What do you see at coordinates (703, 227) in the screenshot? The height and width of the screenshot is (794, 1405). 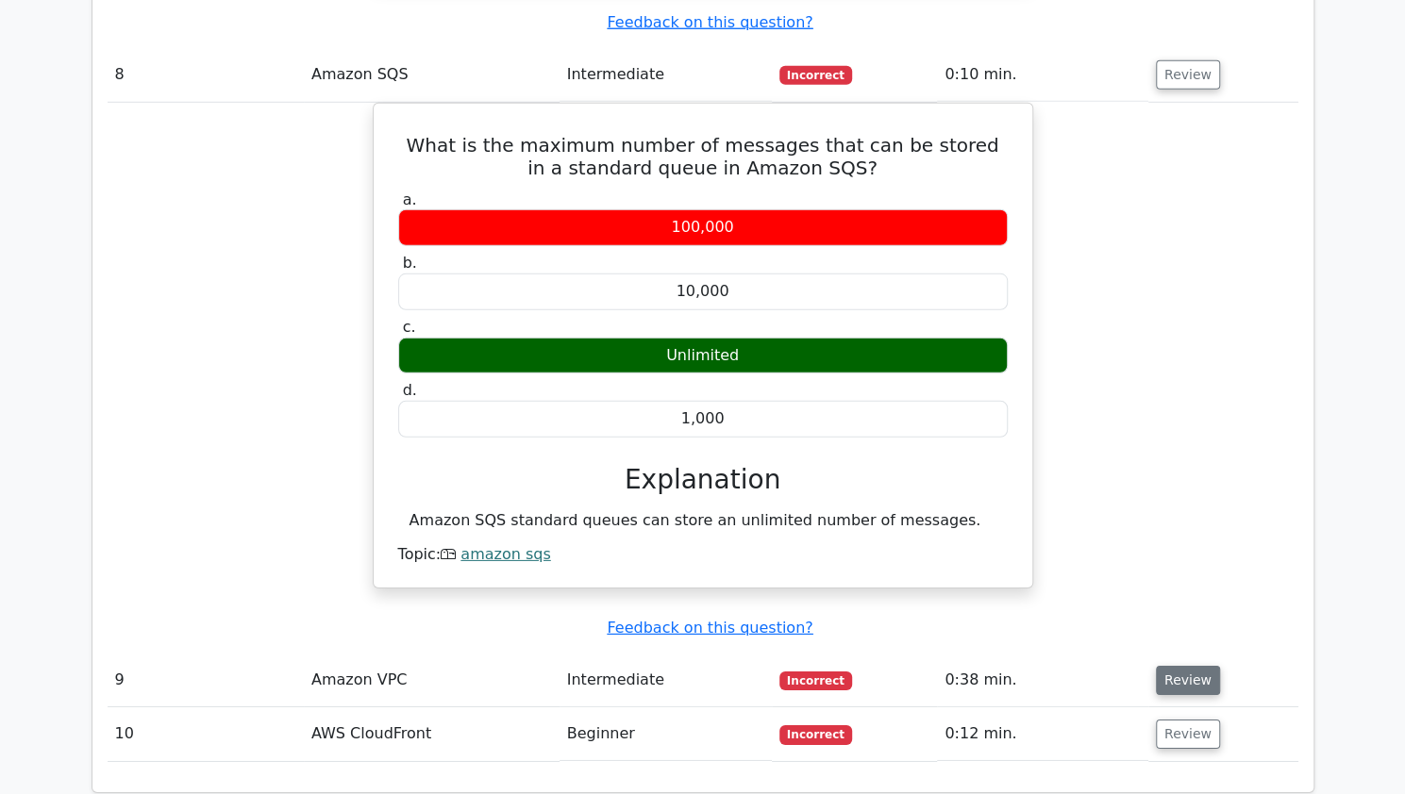 I see `div: 100,000` at bounding box center [703, 227].